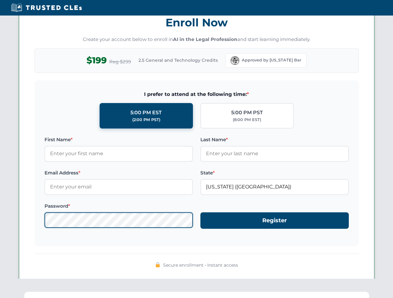 The image size is (393, 298). Describe the element at coordinates (46, 8) in the screenshot. I see `img: Trusted CLEs` at that location.